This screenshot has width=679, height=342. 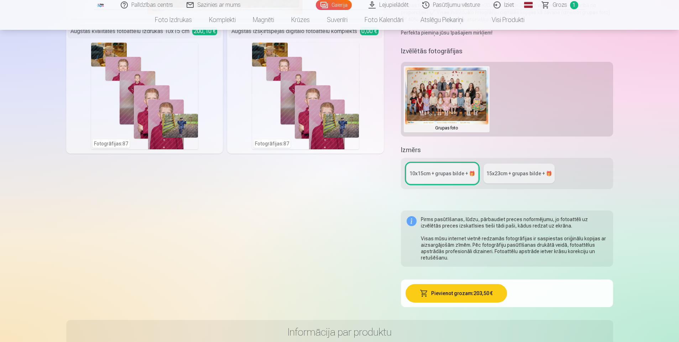 I want to click on span: 0,00 €, so click(x=369, y=31).